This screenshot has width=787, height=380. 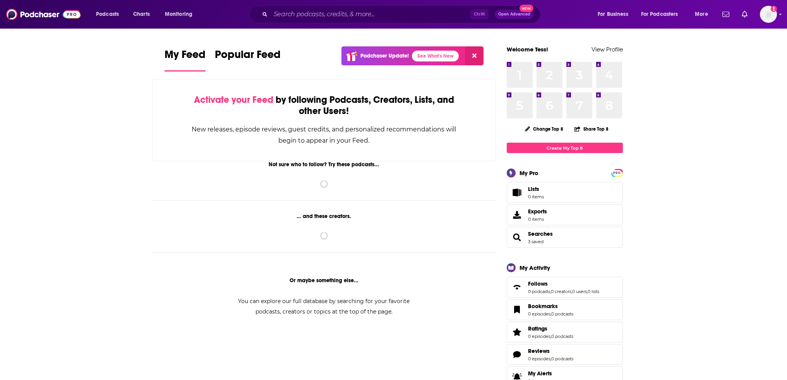 I want to click on a: PRO, so click(x=617, y=173).